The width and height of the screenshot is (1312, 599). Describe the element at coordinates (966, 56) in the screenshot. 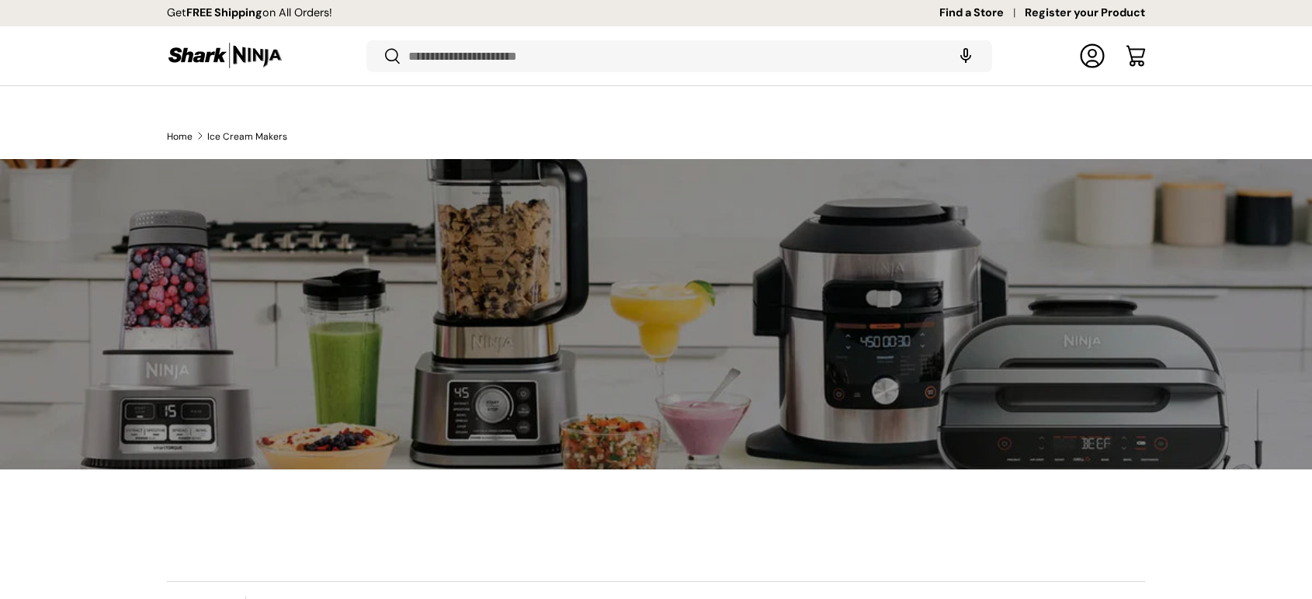

I see `speech-search-button: Search by voice` at that location.